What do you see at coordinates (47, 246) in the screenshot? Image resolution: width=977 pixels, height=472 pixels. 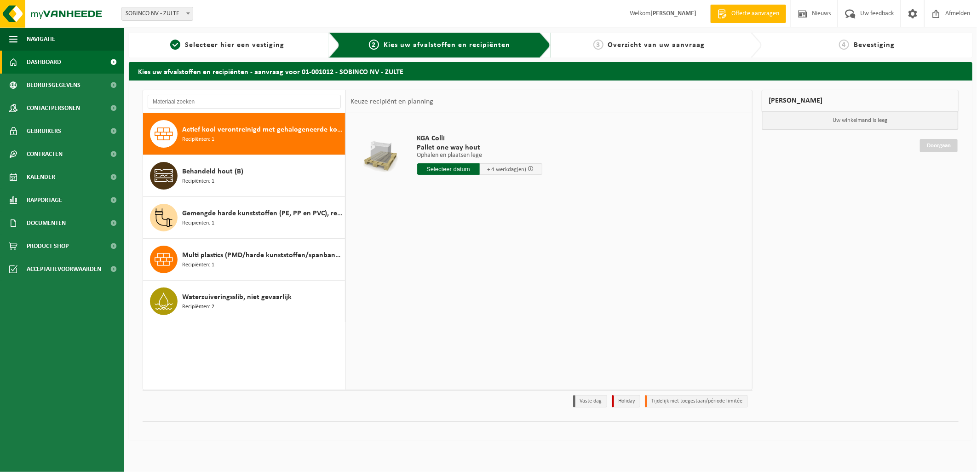 I see `span: Product Shop` at bounding box center [47, 246].